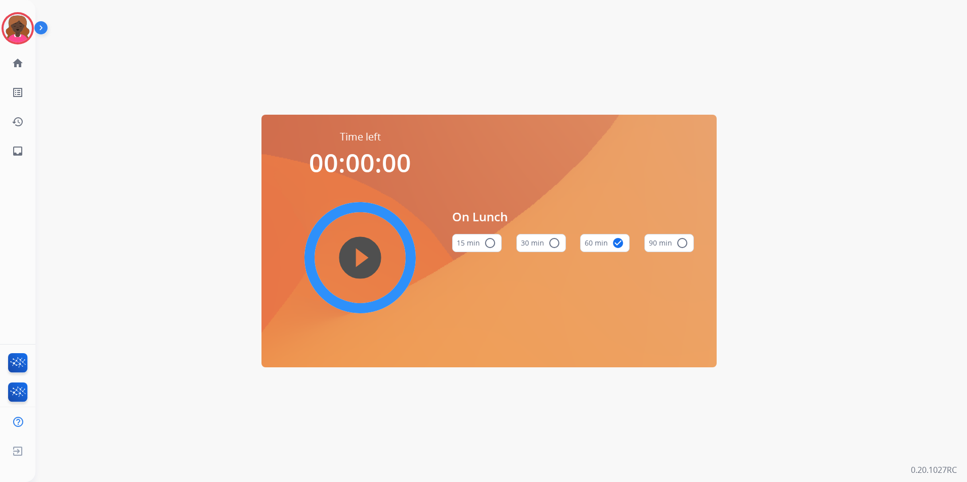  What do you see at coordinates (360, 258) in the screenshot?
I see `mat-icon: play_circle_filled` at bounding box center [360, 258].